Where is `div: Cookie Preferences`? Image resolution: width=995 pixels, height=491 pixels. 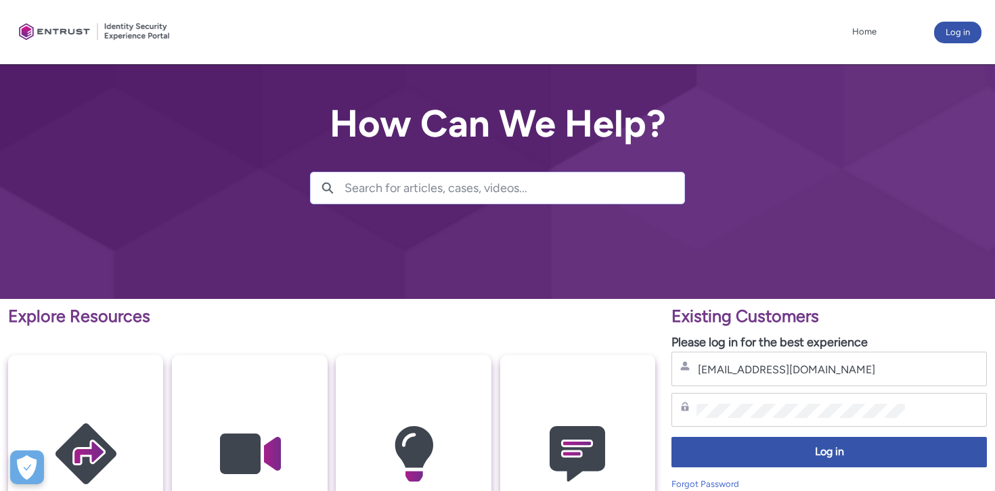
div: Cookie Preferences is located at coordinates (27, 468).